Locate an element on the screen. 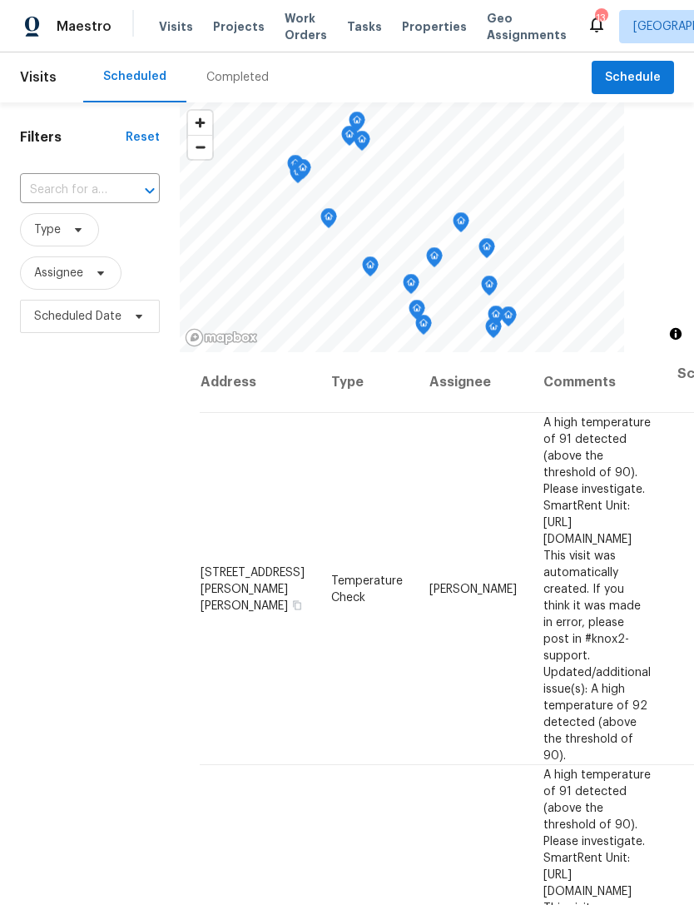 This screenshot has width=694, height=905. canvas: Map is located at coordinates (402, 227).